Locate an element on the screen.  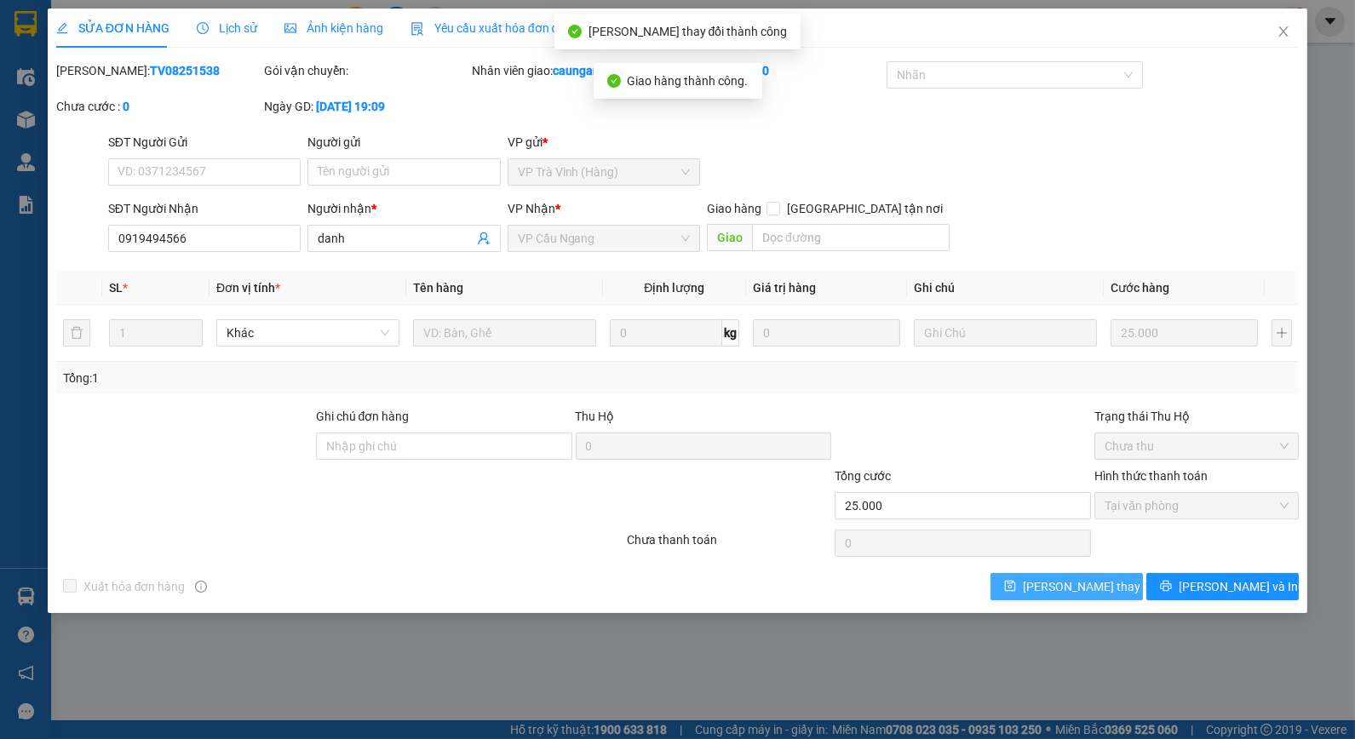
span: Khác is located at coordinates (308, 333).